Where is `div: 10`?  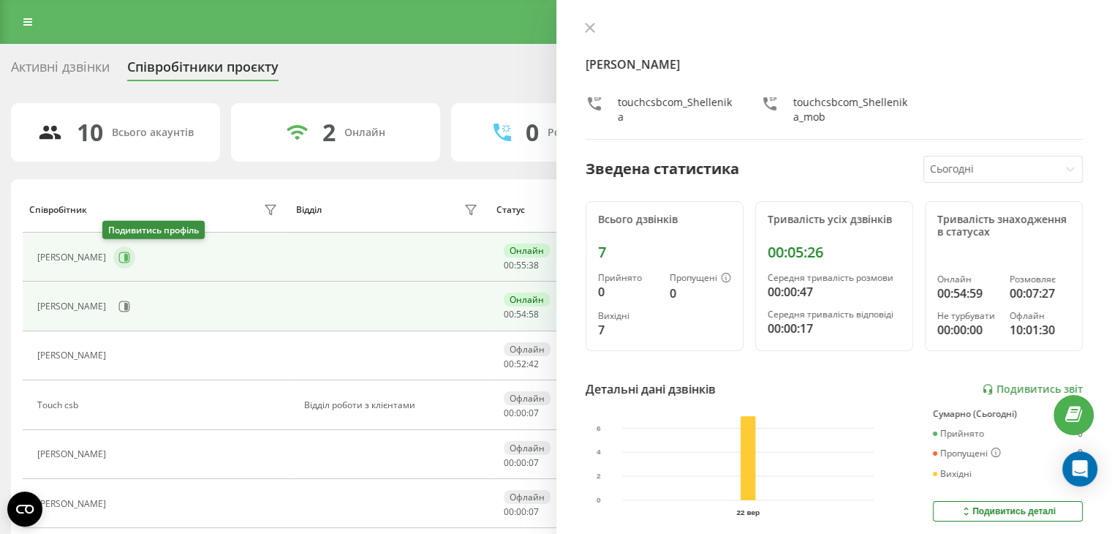
div: 10 is located at coordinates (90, 132).